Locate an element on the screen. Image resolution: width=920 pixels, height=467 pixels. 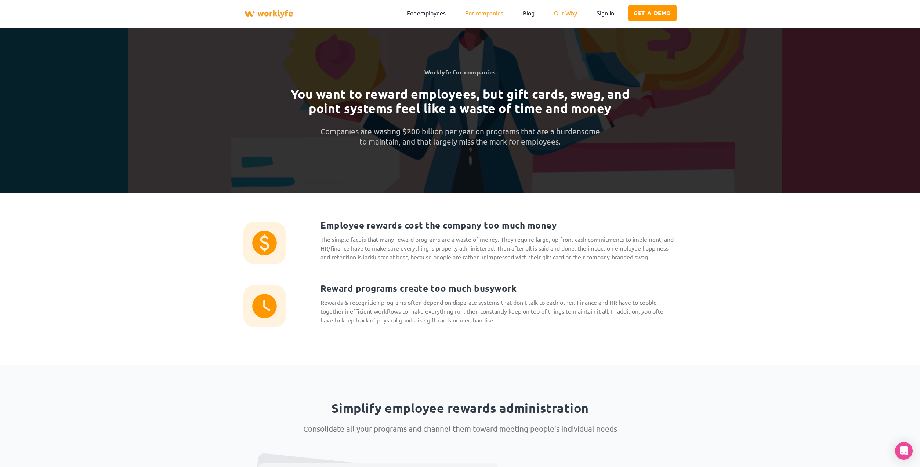
h1: Worklyfe for companies is located at coordinates (460, 72).